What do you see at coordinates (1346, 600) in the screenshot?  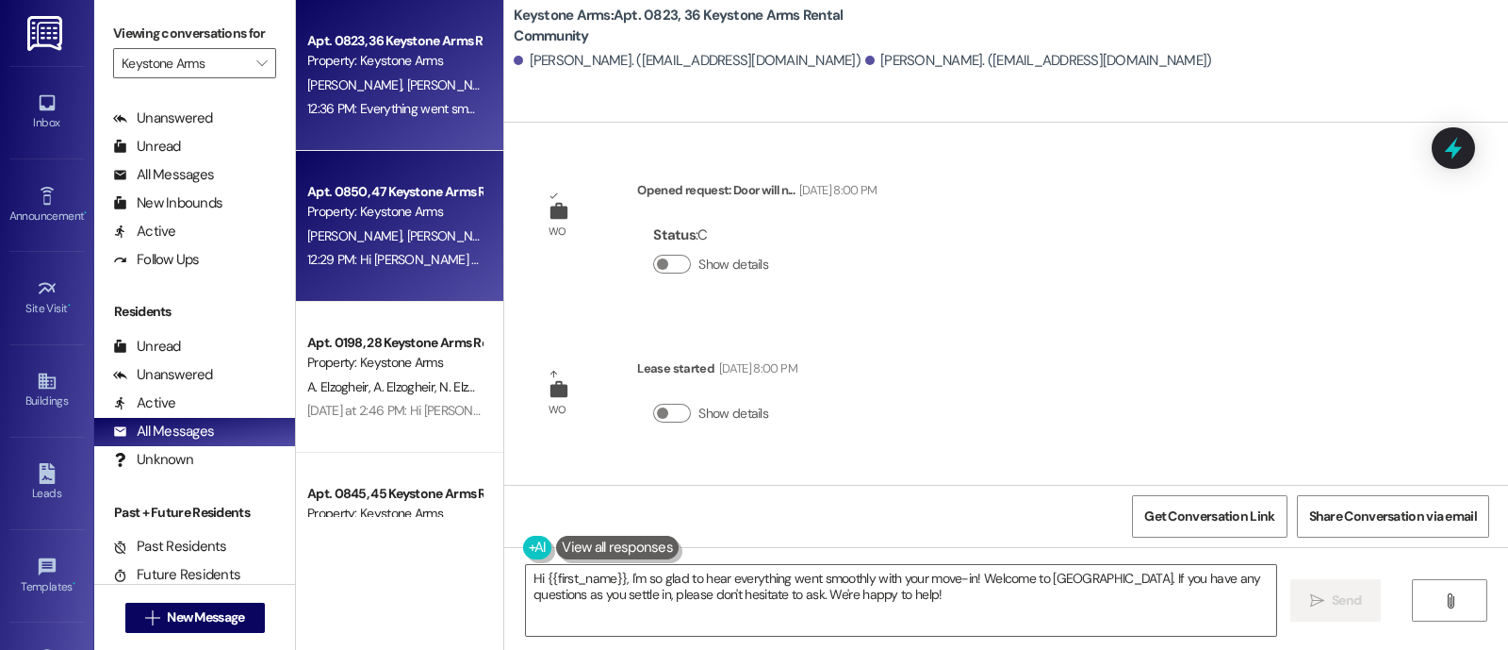 I see `span: Send` at bounding box center [1346, 600].